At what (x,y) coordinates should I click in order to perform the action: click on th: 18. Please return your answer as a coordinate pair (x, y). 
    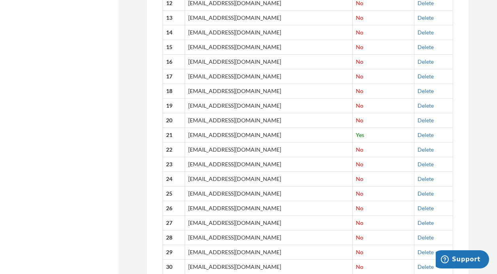
    Looking at the image, I should click on (174, 91).